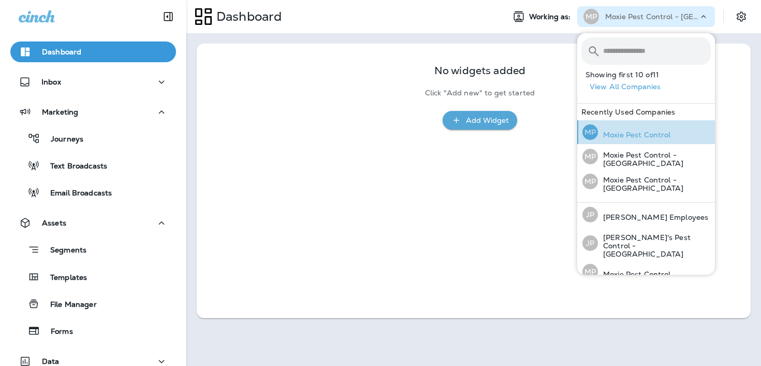 The width and height of the screenshot is (761, 366). What do you see at coordinates (93, 112) in the screenshot?
I see `button: Marketing` at bounding box center [93, 112].